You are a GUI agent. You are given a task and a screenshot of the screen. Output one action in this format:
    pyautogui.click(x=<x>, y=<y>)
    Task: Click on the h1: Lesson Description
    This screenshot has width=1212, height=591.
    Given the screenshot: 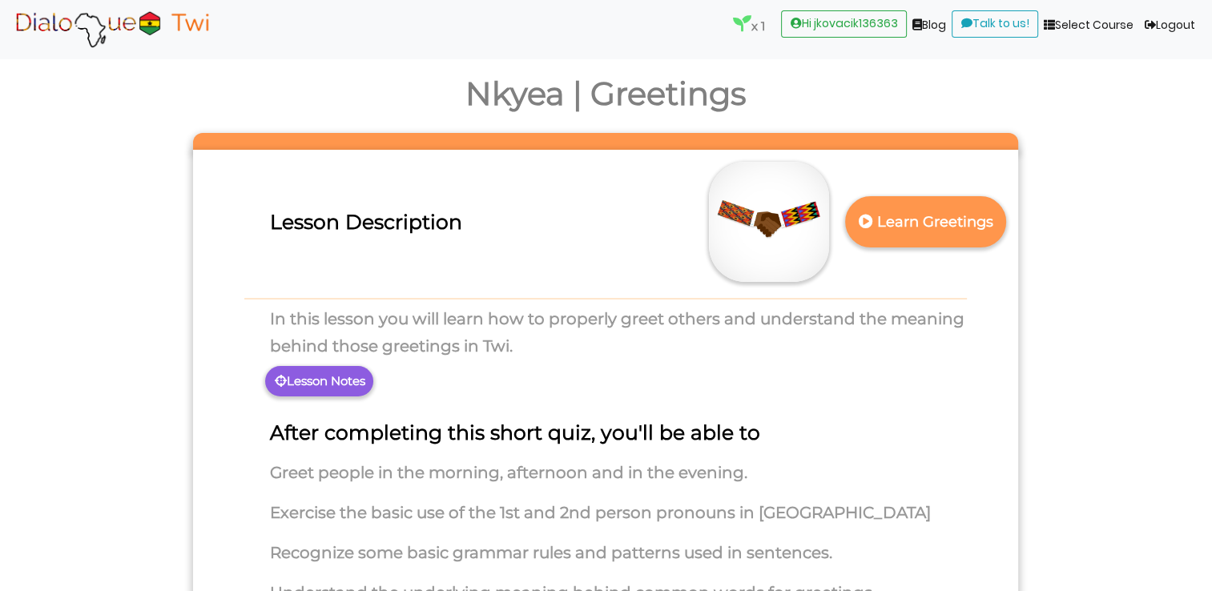 What is the action you would take?
    pyautogui.click(x=606, y=222)
    